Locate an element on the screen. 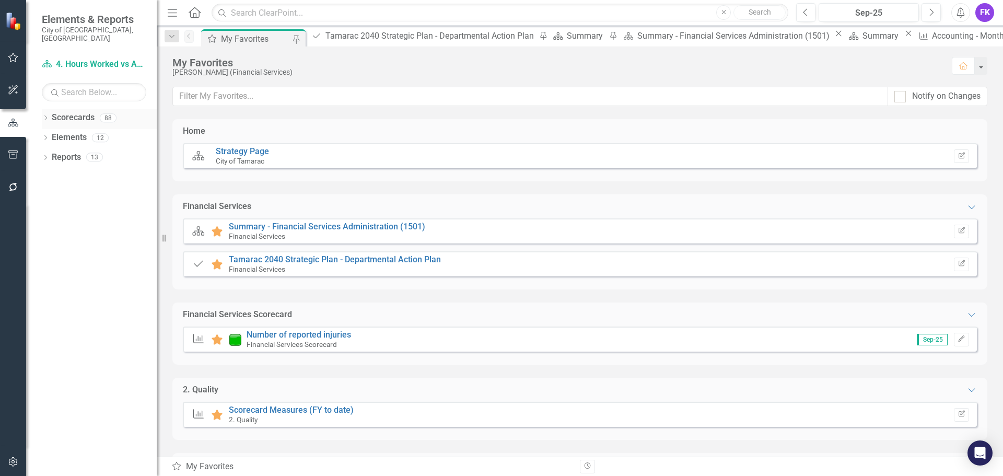 The width and height of the screenshot is (1003, 476). span: Elements & Reports is located at coordinates (94, 19).